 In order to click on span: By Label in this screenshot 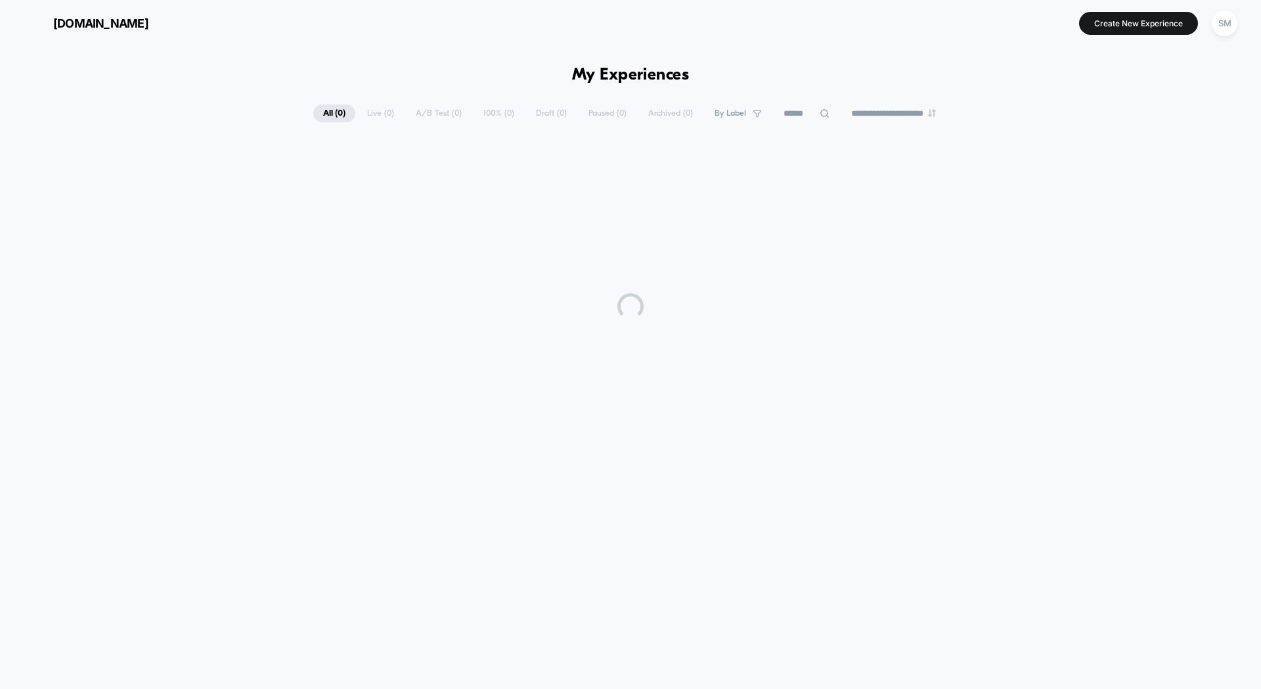, I will do `click(731, 113)`.